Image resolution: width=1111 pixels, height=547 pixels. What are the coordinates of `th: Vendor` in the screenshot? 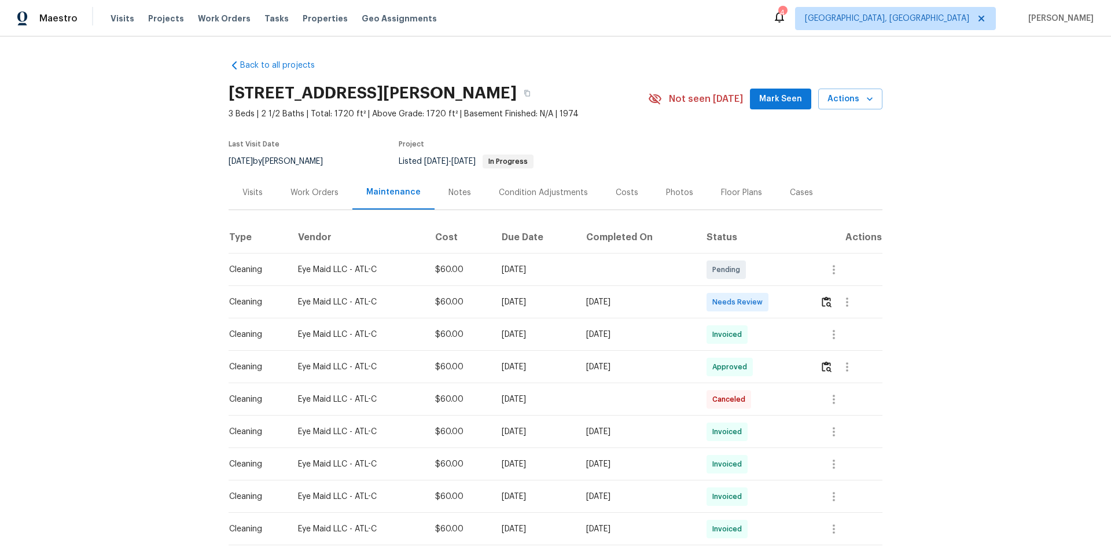 It's located at (357, 237).